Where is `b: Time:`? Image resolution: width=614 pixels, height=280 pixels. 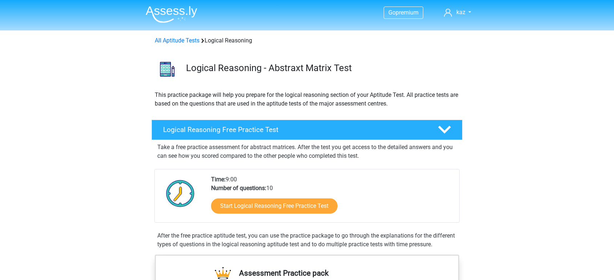 b: Time: is located at coordinates (218, 179).